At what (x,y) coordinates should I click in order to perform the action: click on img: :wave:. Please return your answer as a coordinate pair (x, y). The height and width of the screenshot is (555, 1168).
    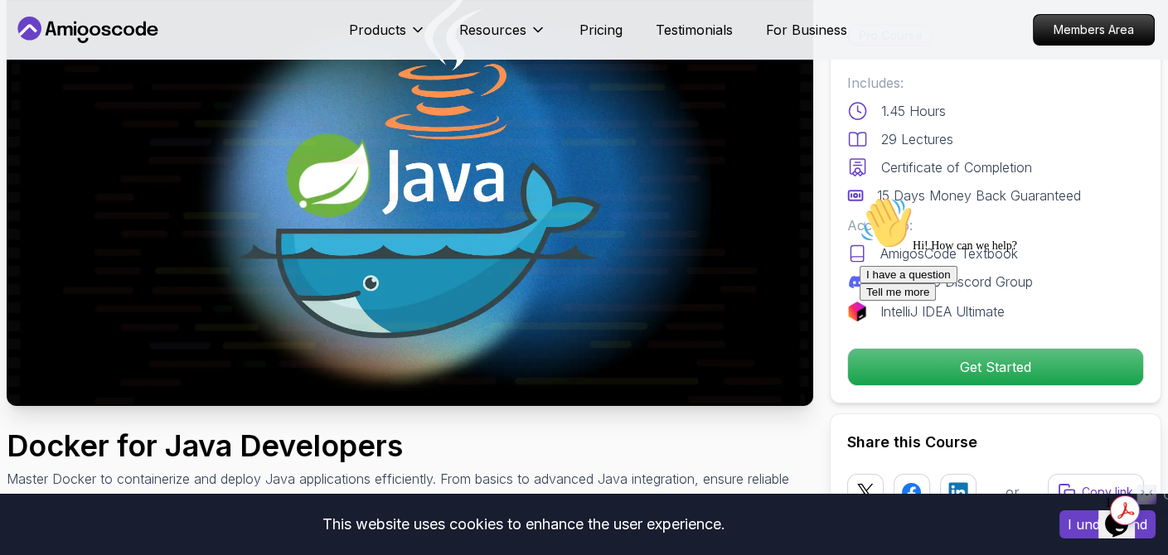
    Looking at the image, I should click on (33, 33).